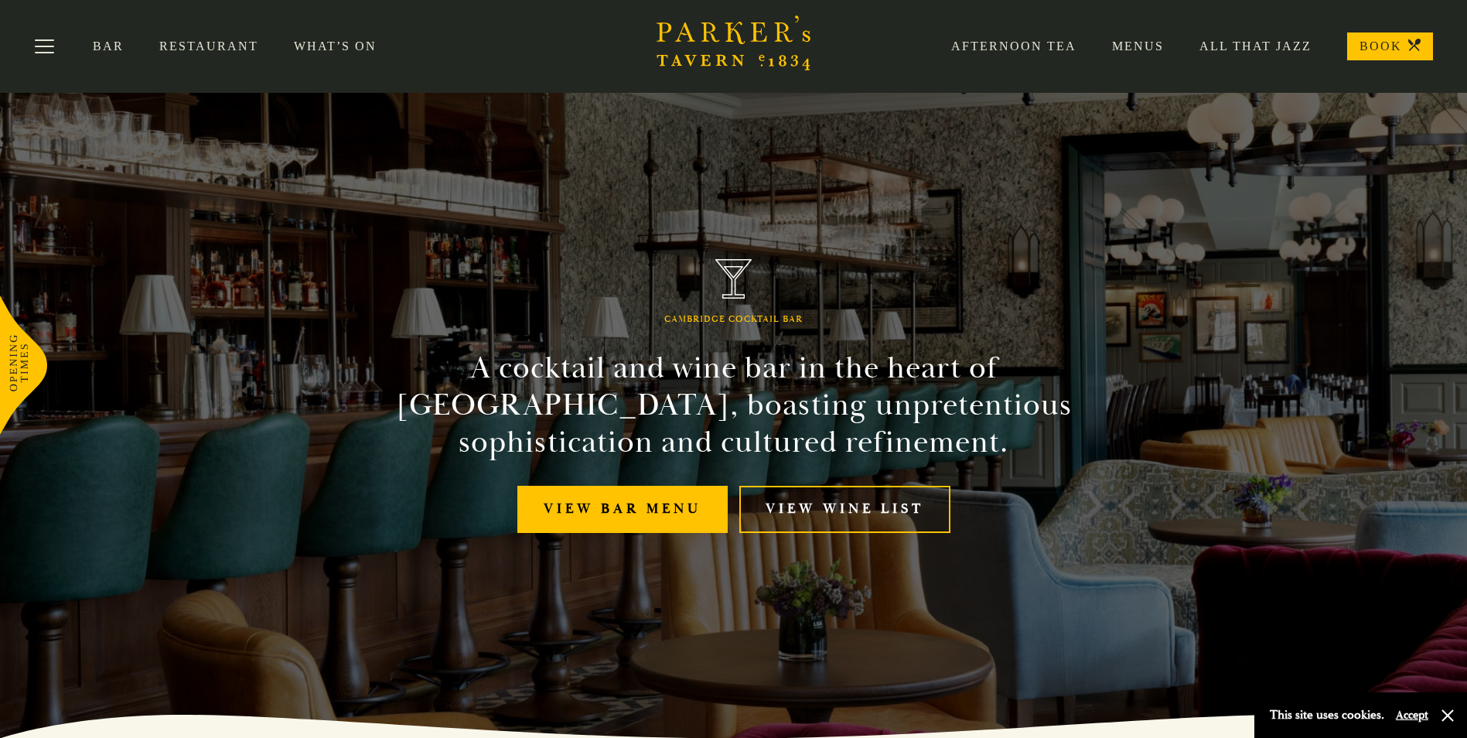 This screenshot has height=738, width=1467. I want to click on a: View bar menu, so click(622, 509).